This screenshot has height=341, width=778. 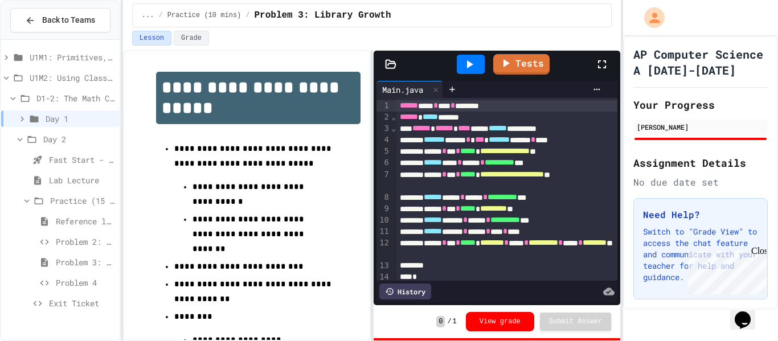 I want to click on span: Problem 4, so click(x=85, y=282).